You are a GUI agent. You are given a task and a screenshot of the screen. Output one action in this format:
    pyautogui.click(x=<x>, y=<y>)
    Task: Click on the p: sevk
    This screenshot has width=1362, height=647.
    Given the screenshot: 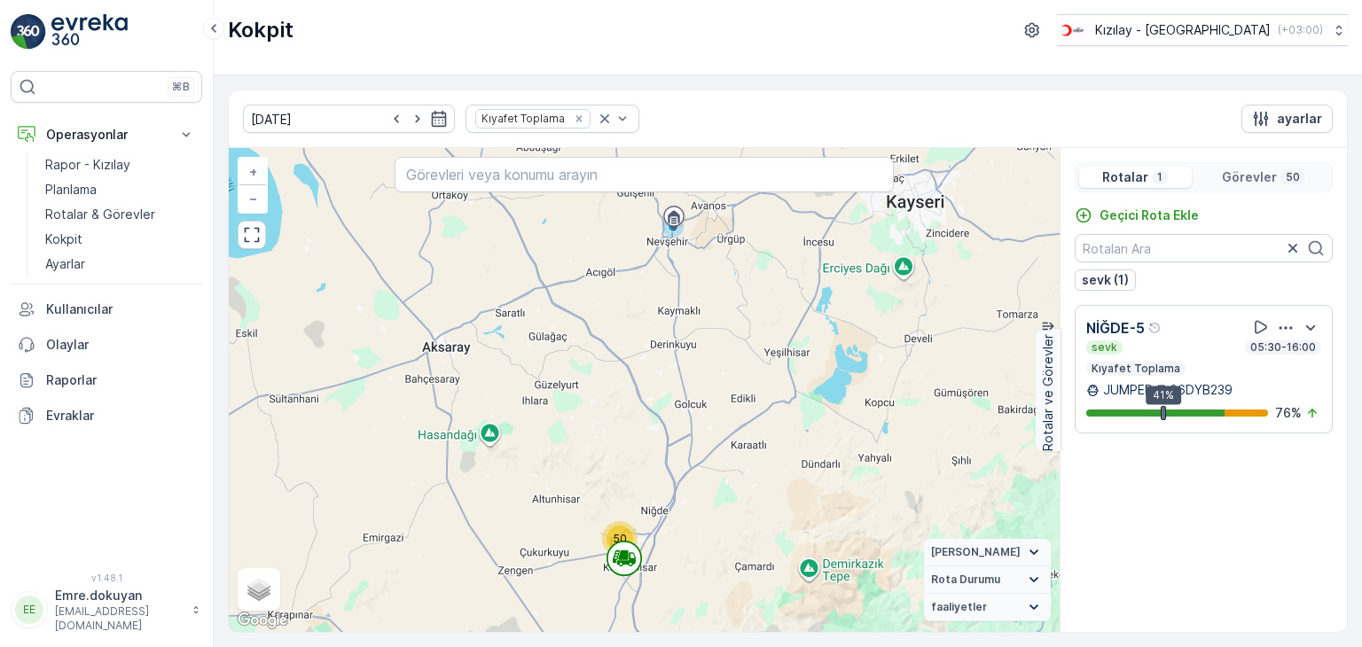 What is the action you would take?
    pyautogui.click(x=1104, y=348)
    